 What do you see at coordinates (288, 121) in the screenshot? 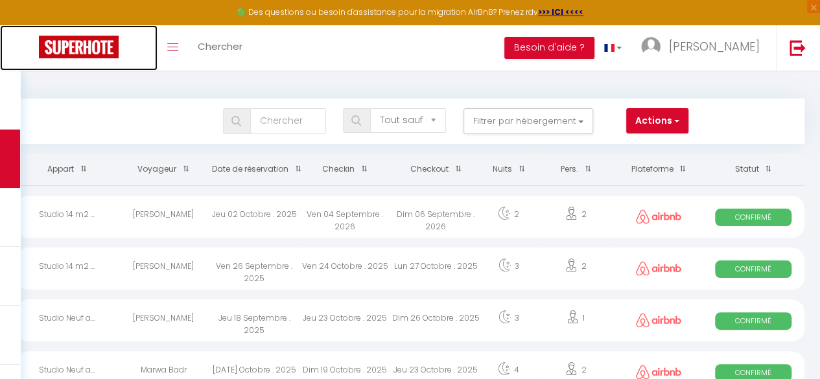
I see `input: Chercher` at bounding box center [288, 121].